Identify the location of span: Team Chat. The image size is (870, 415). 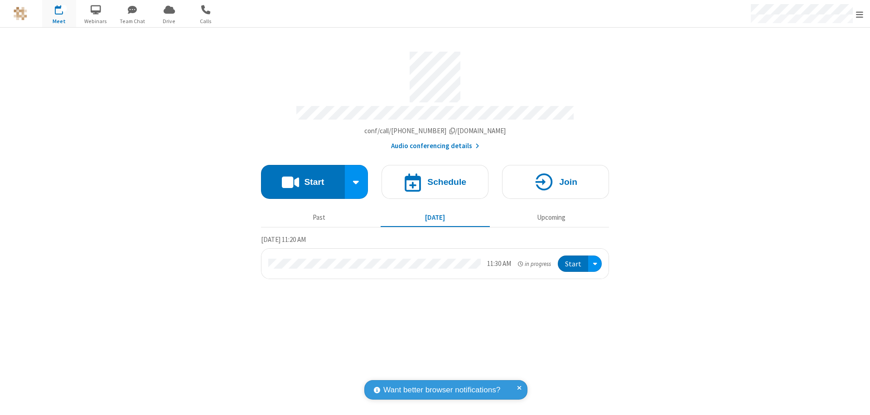
(132, 21).